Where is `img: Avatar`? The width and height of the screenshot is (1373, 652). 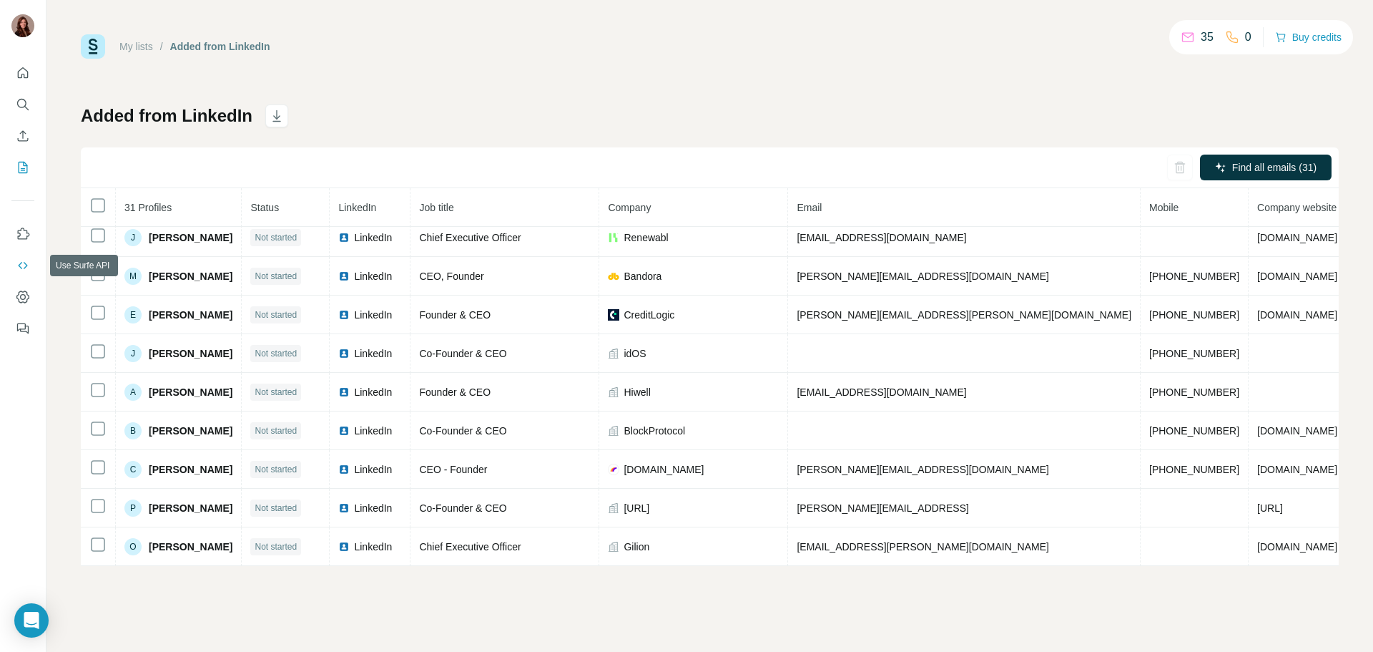
img: Avatar is located at coordinates (23, 26).